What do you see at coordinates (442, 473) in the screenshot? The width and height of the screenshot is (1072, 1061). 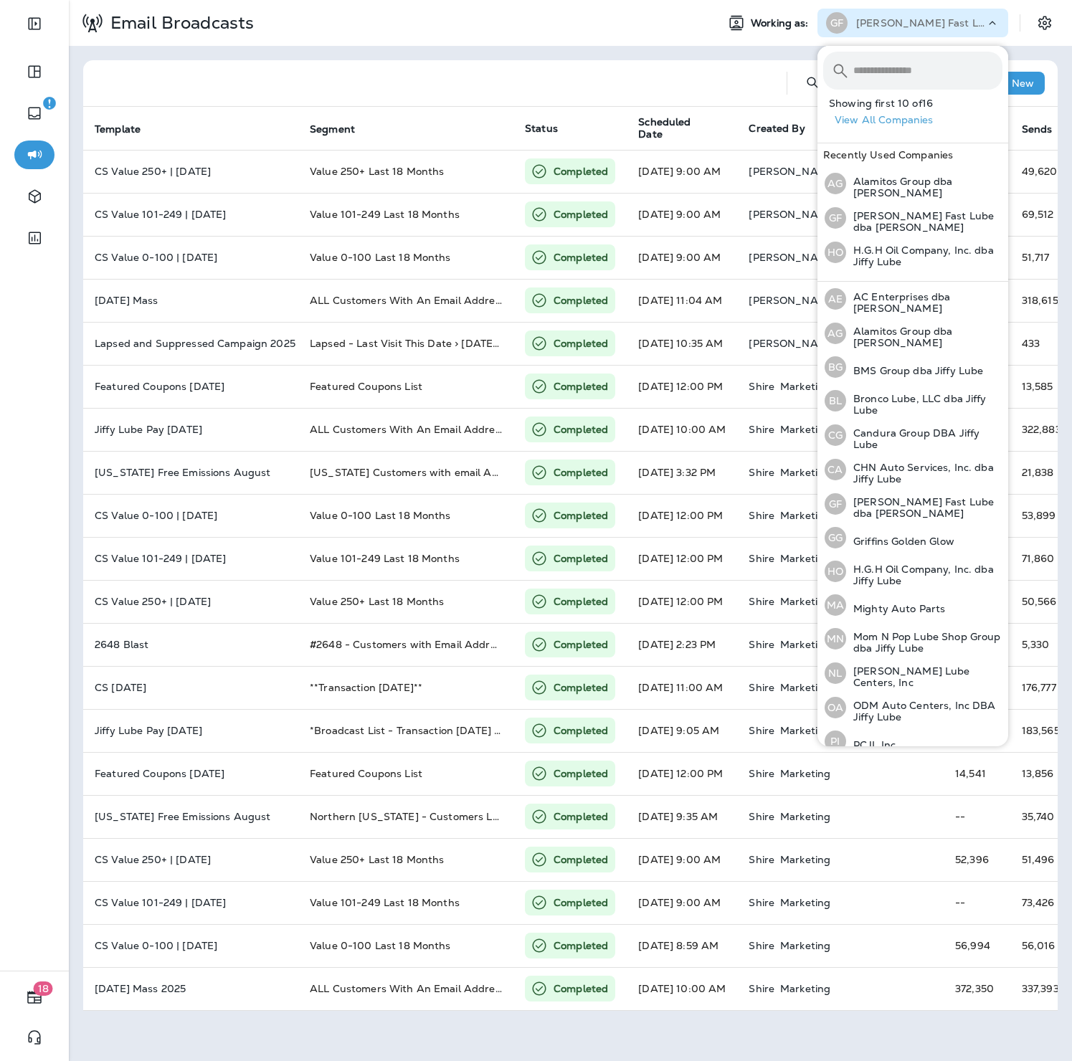 I see `span: Utah Customers with email AND no emissions` at bounding box center [442, 473].